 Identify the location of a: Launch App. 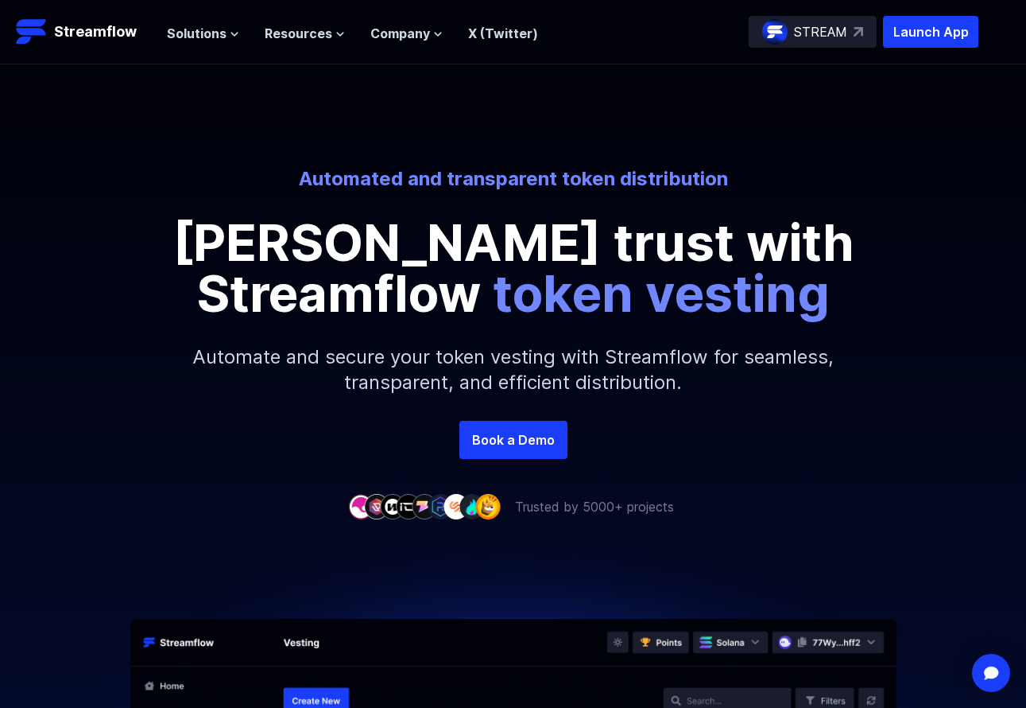
(931, 32).